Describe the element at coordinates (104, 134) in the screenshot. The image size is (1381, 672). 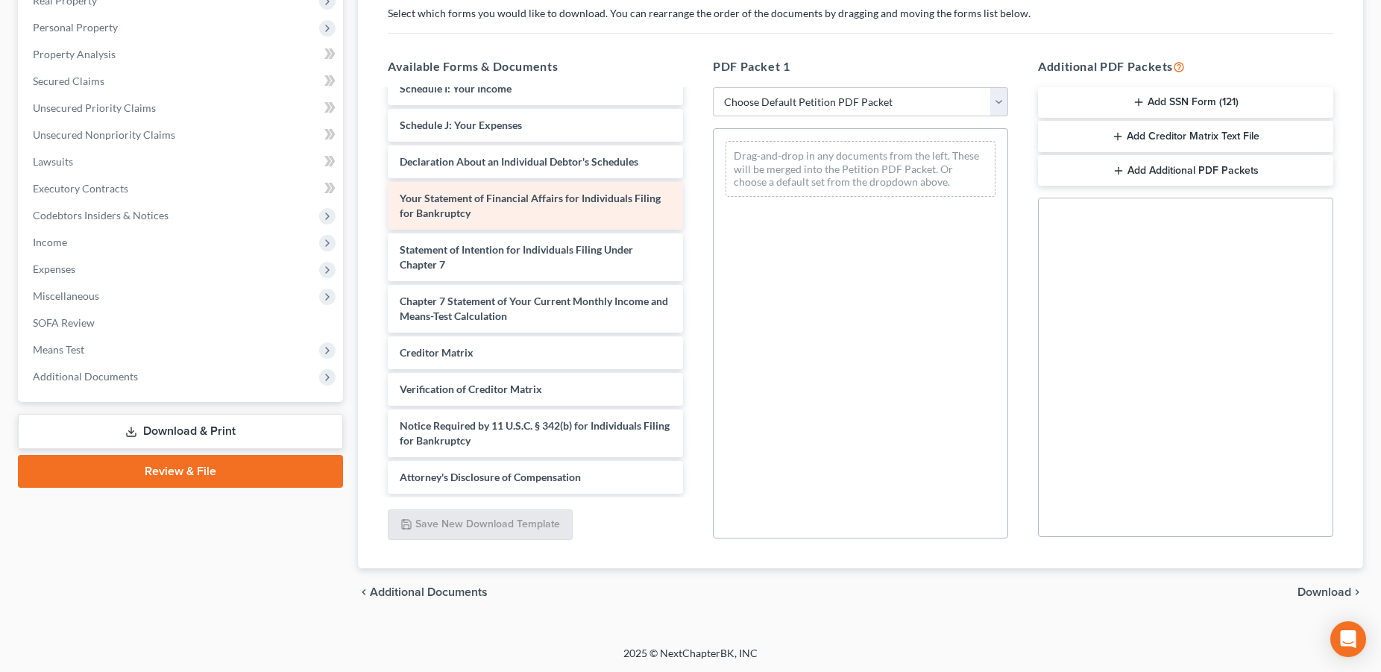
I see `span: Unsecured Nonpriority Claims` at that location.